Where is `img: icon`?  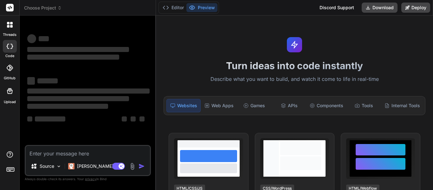 img: icon is located at coordinates (142, 166).